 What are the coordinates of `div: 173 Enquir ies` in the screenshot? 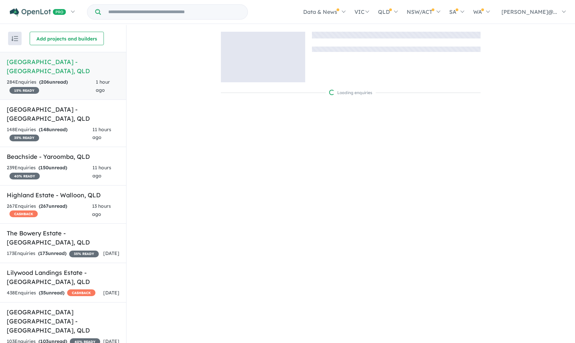 It's located at (53, 253).